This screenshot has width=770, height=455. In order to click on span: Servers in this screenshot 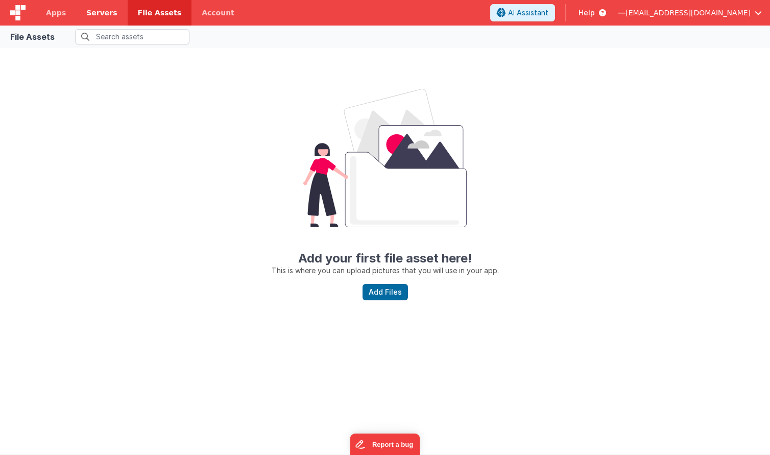, I will do `click(102, 13)`.